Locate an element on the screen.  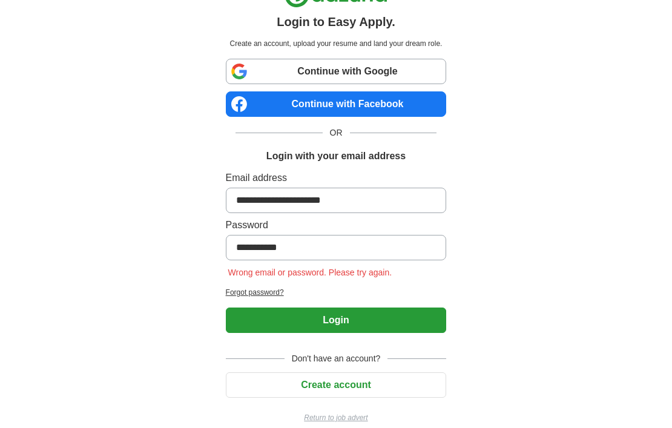
p: Return to job advert is located at coordinates (336, 418).